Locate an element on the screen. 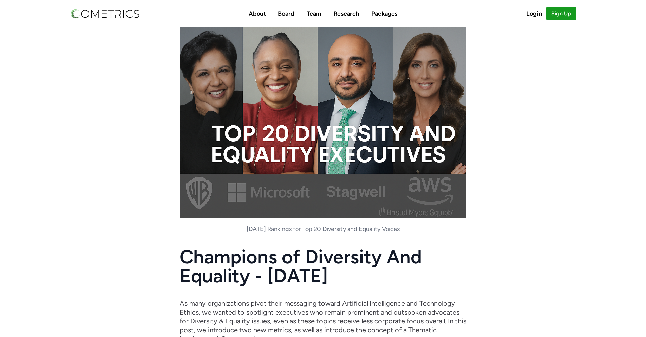 This screenshot has height=337, width=646. a: Packages is located at coordinates (384, 14).